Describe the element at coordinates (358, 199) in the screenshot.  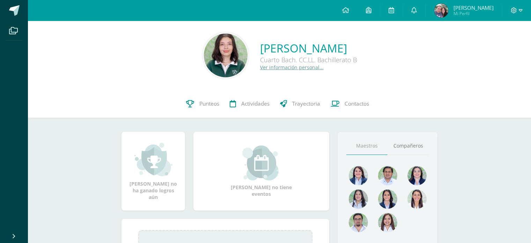
I see `img: 1934cc27df4ca65fd091d7882280e9dd.png` at that location.